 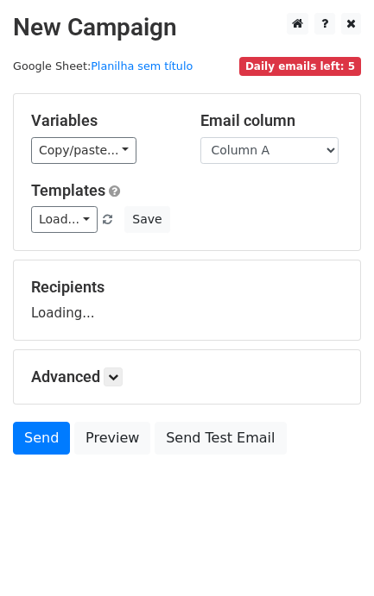 I want to click on h5: Variables, so click(x=103, y=121).